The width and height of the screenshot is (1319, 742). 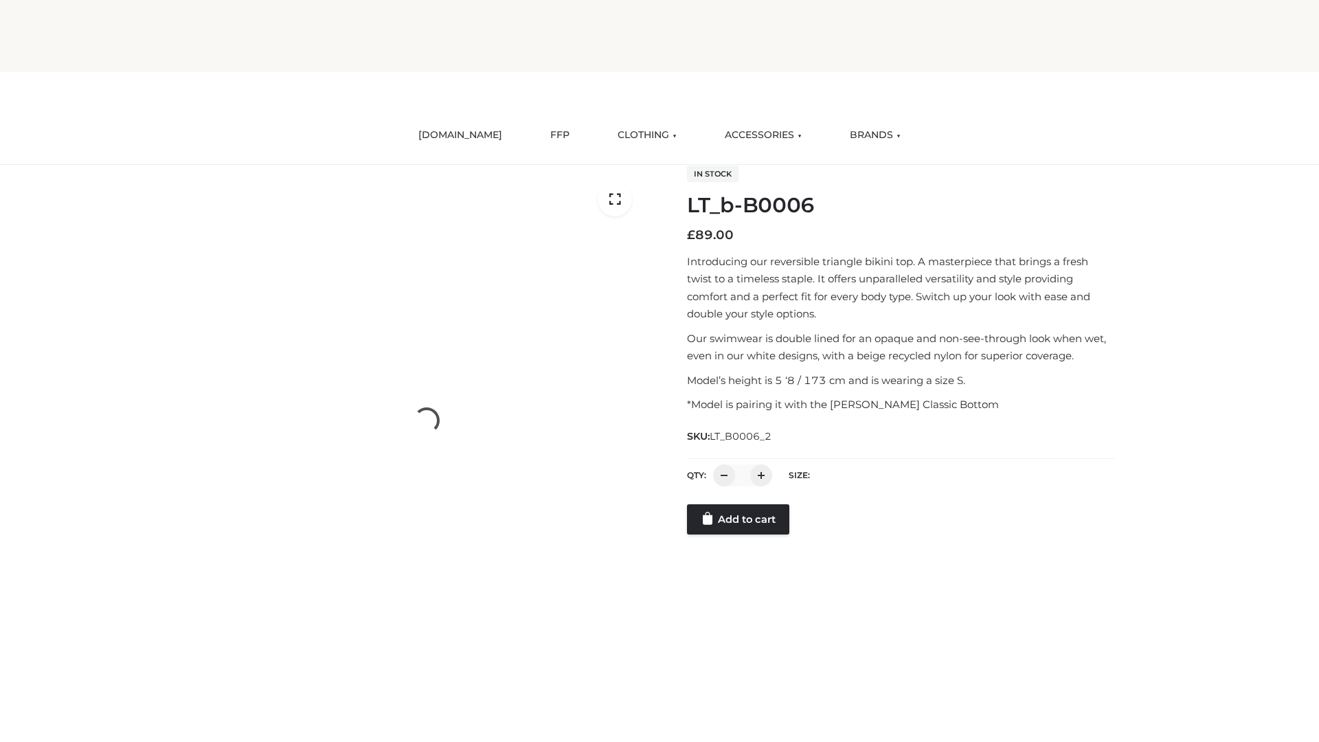 I want to click on a: BRANDS, so click(x=875, y=135).